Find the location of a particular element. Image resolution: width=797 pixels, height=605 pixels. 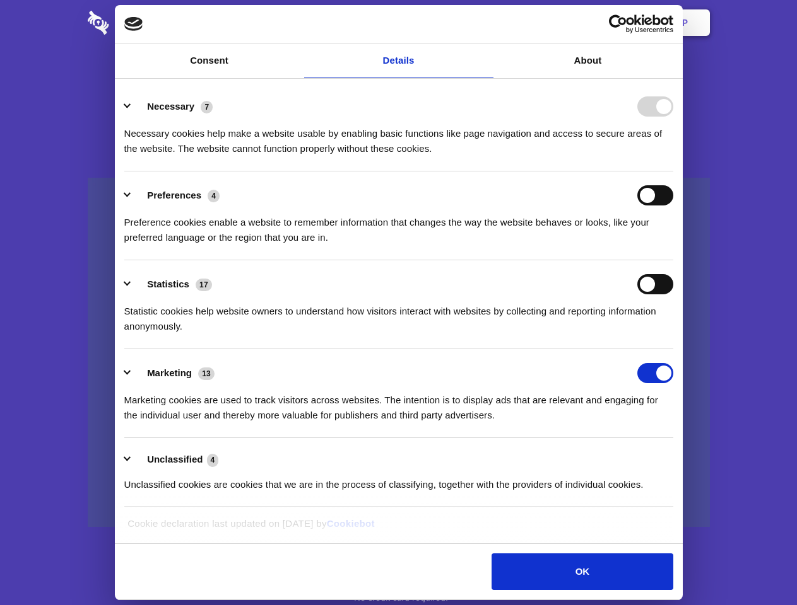

label: Preferences is located at coordinates (174, 195).